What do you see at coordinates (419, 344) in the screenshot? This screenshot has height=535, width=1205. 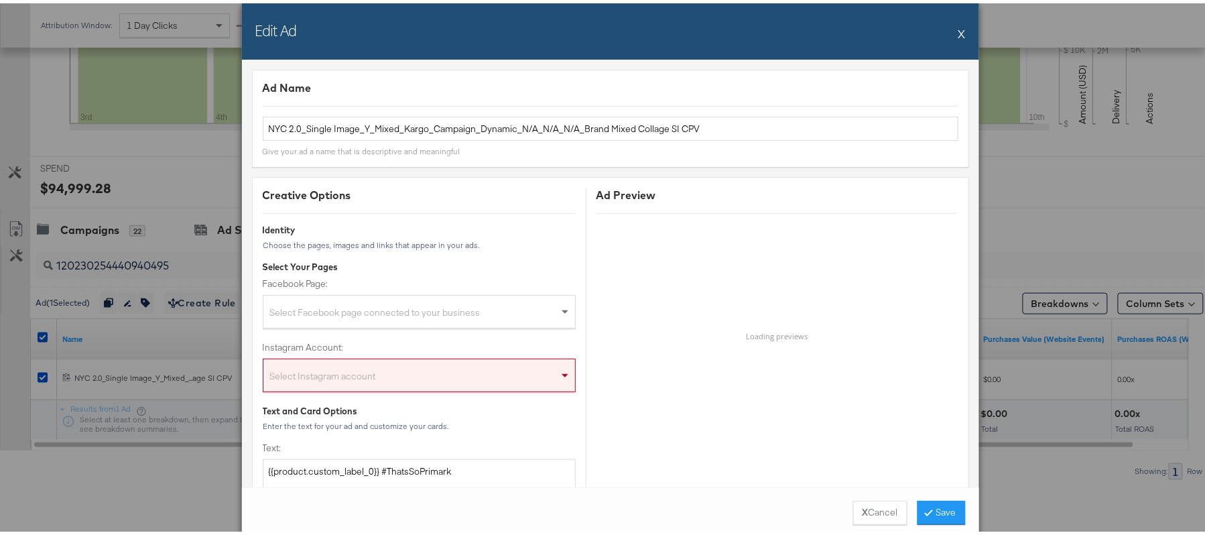 I see `label: Instagram Account:` at bounding box center [419, 344].